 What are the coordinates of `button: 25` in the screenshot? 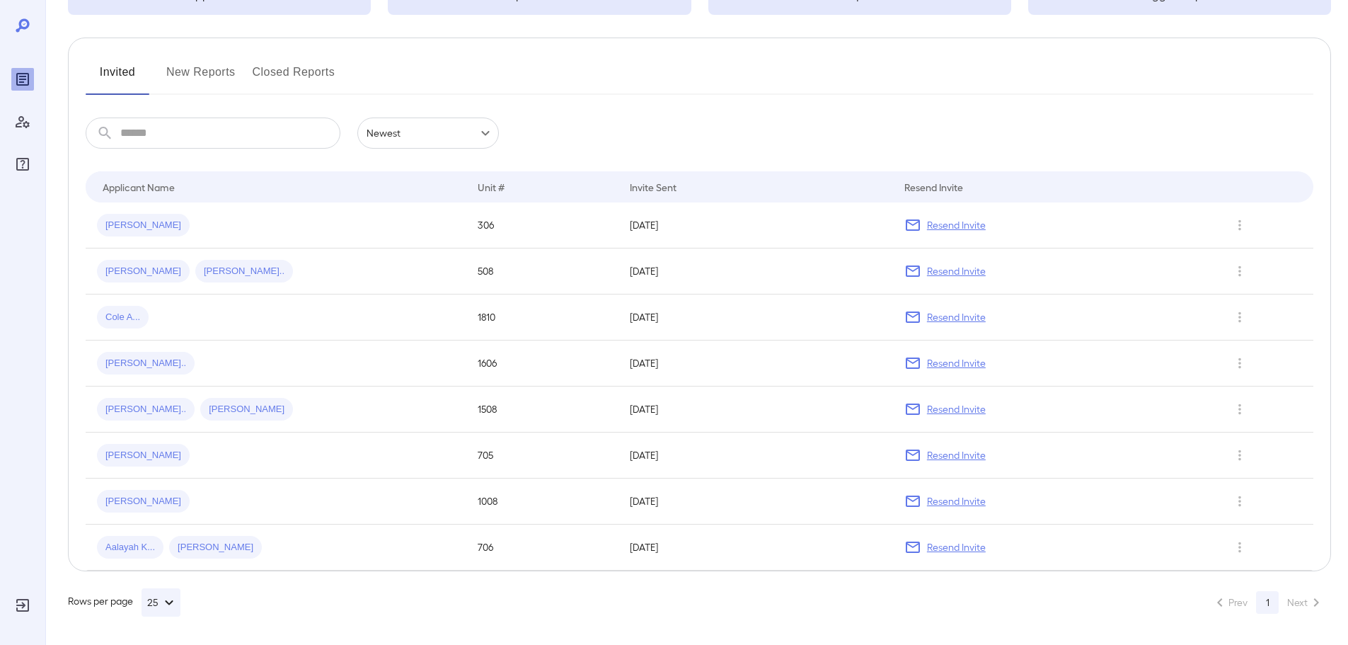 It's located at (161, 602).